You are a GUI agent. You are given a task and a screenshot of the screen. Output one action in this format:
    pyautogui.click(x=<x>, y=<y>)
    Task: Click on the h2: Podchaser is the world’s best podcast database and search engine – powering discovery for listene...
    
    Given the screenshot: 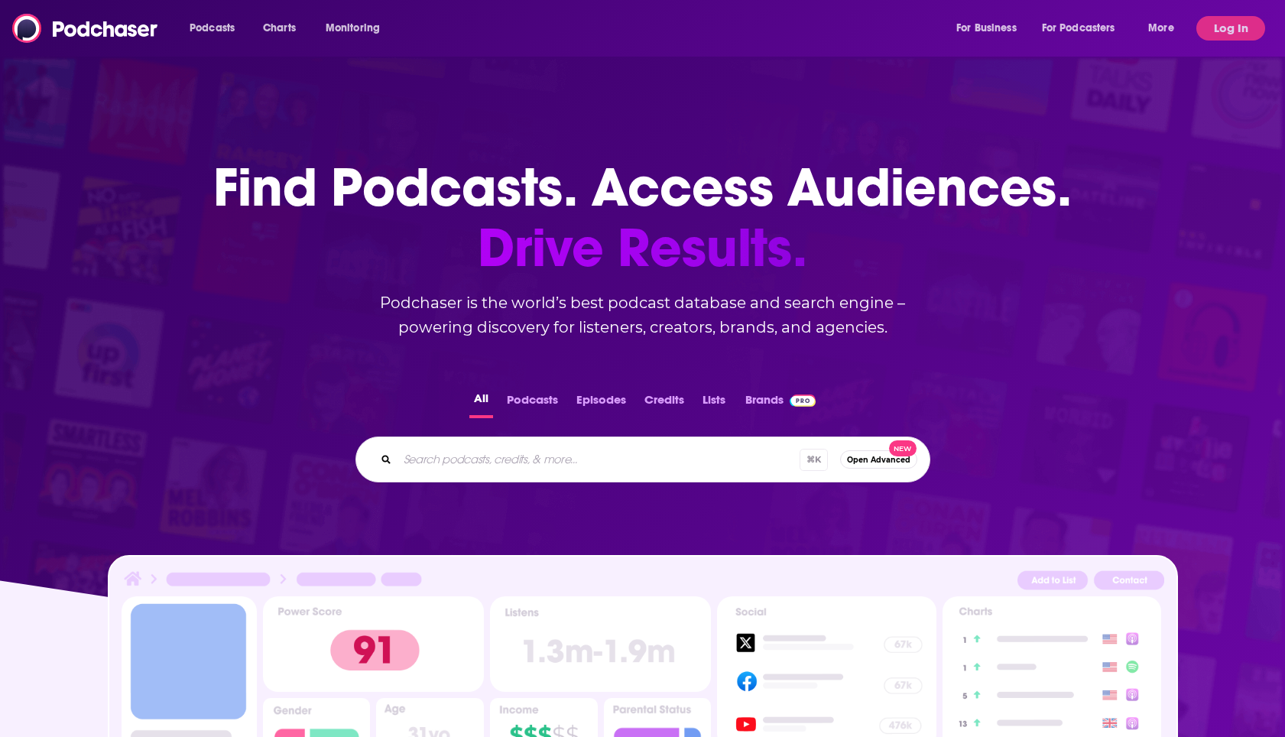 What is the action you would take?
    pyautogui.click(x=643, y=315)
    